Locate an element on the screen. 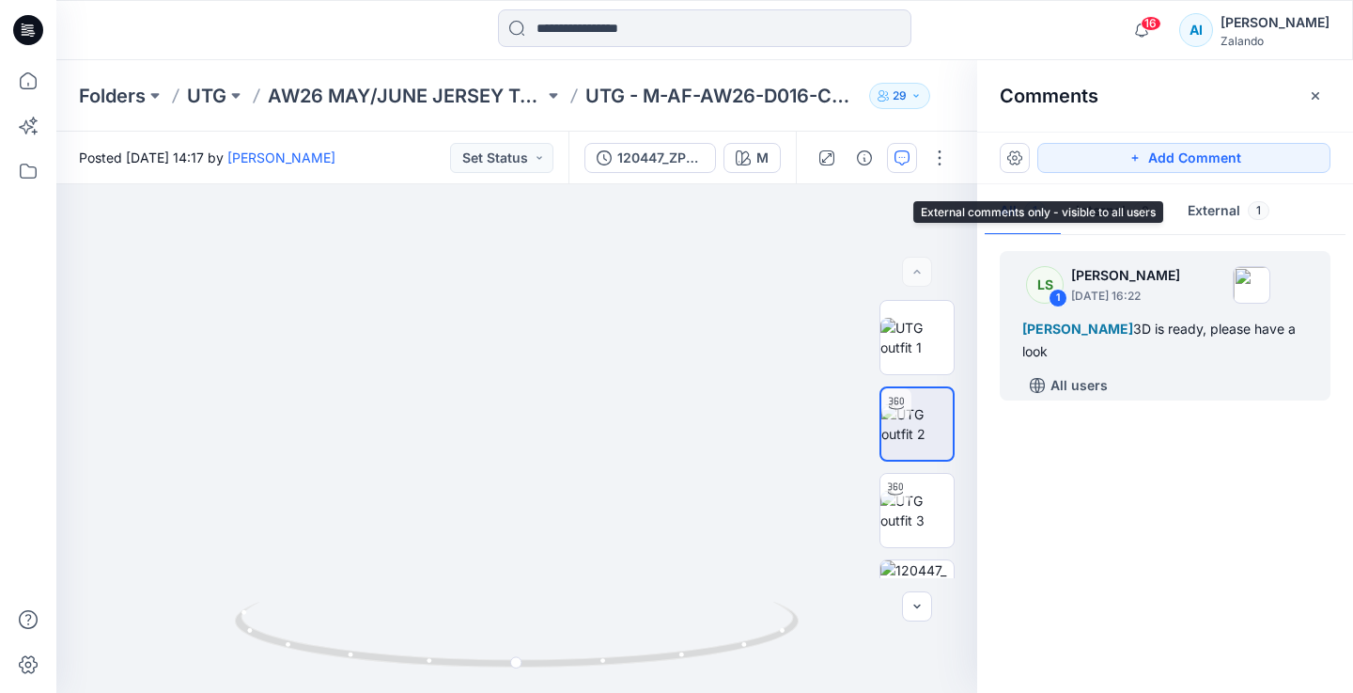 This screenshot has height=693, width=1353. span: 16 is located at coordinates (1151, 23).